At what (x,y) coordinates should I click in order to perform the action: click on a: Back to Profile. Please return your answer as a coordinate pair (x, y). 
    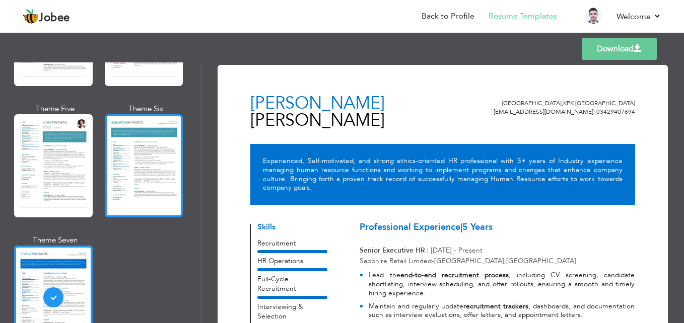
    Looking at the image, I should click on (447, 16).